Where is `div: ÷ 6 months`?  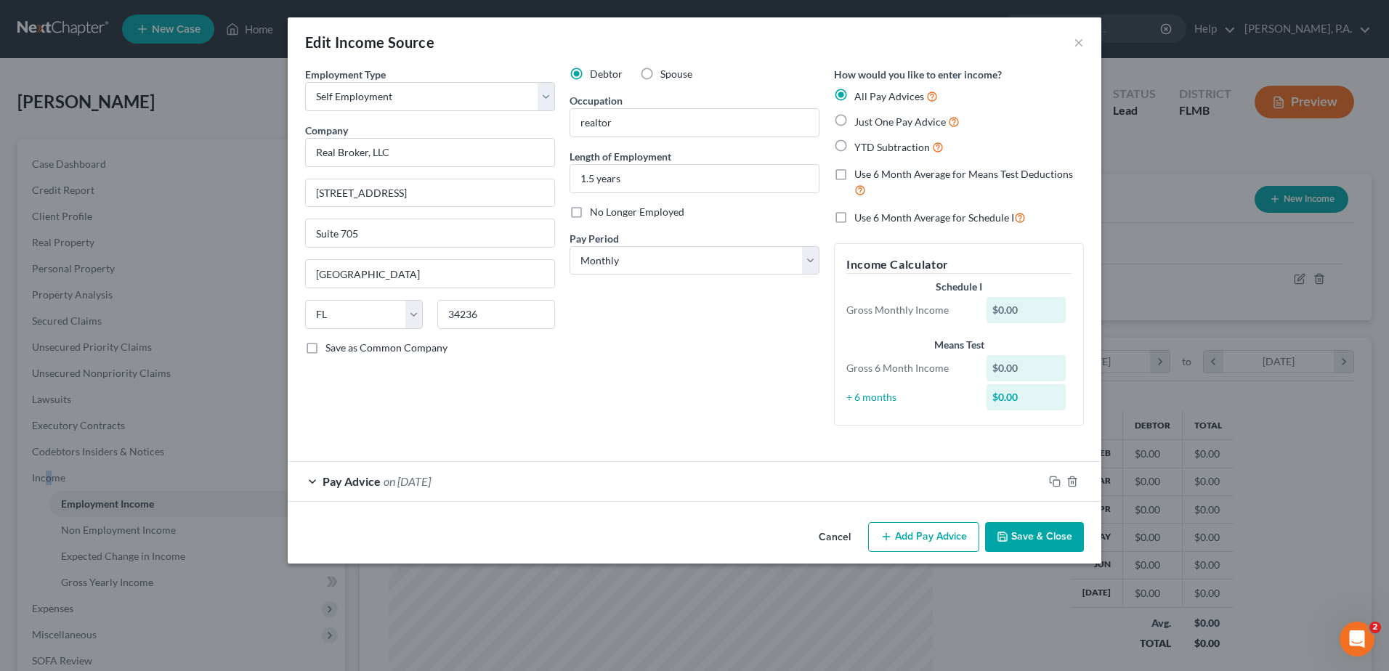 div: ÷ 6 months is located at coordinates (909, 397).